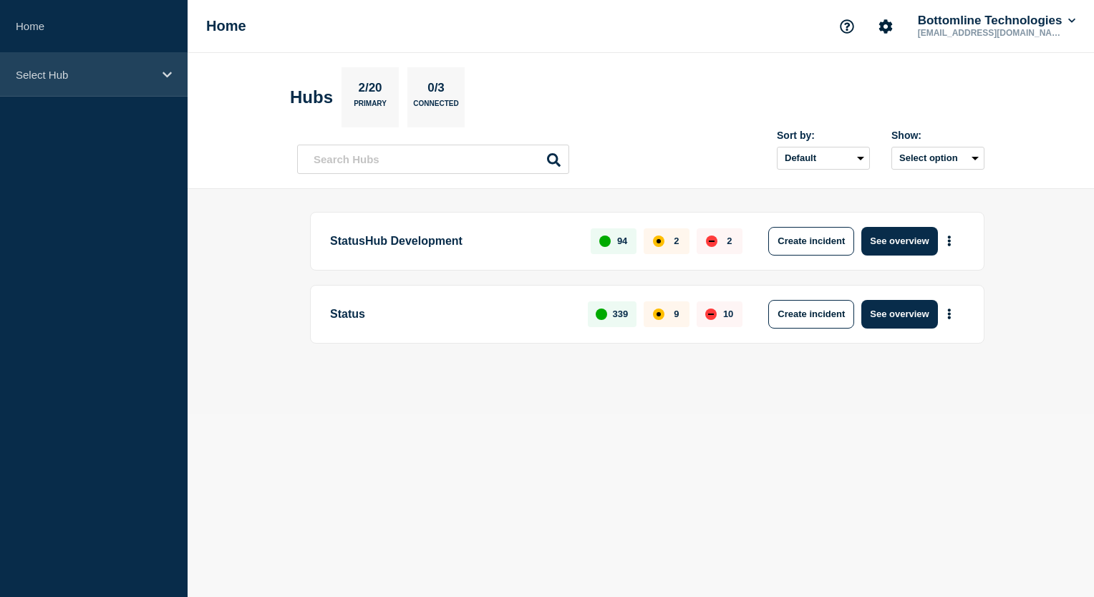  What do you see at coordinates (622, 241) in the screenshot?
I see `p: 94` at bounding box center [622, 241].